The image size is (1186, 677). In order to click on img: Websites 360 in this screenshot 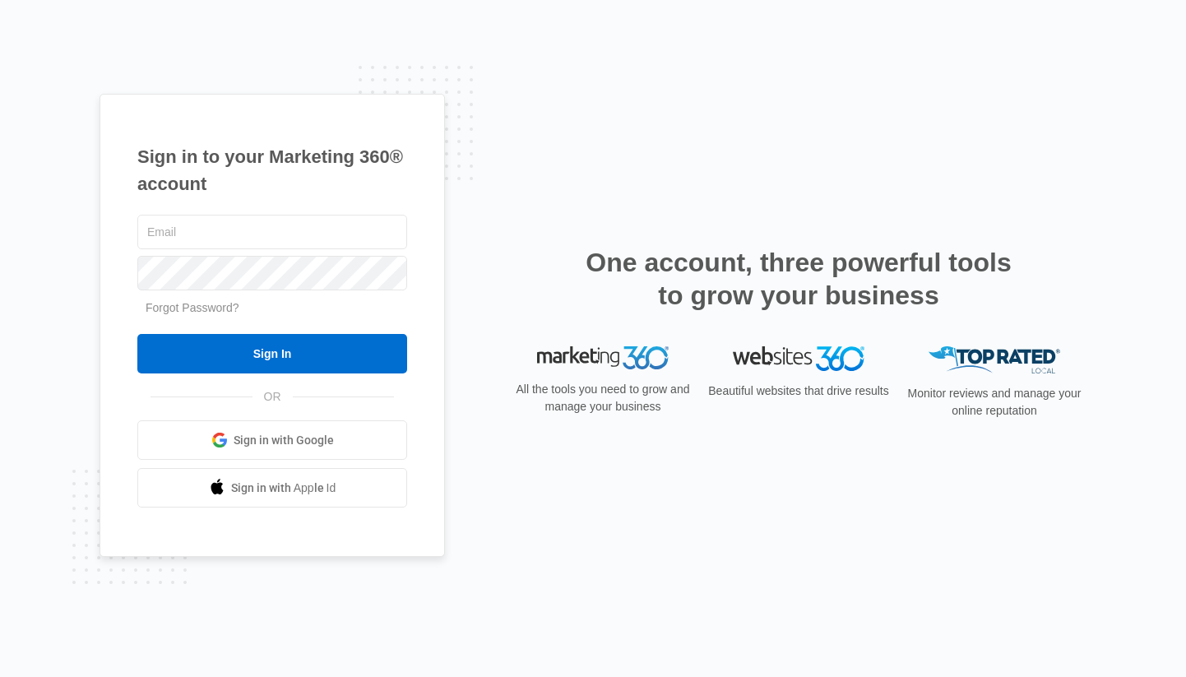, I will do `click(799, 358)`.